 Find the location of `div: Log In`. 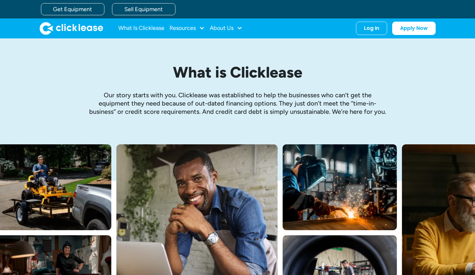

div: Log In is located at coordinates (372, 28).